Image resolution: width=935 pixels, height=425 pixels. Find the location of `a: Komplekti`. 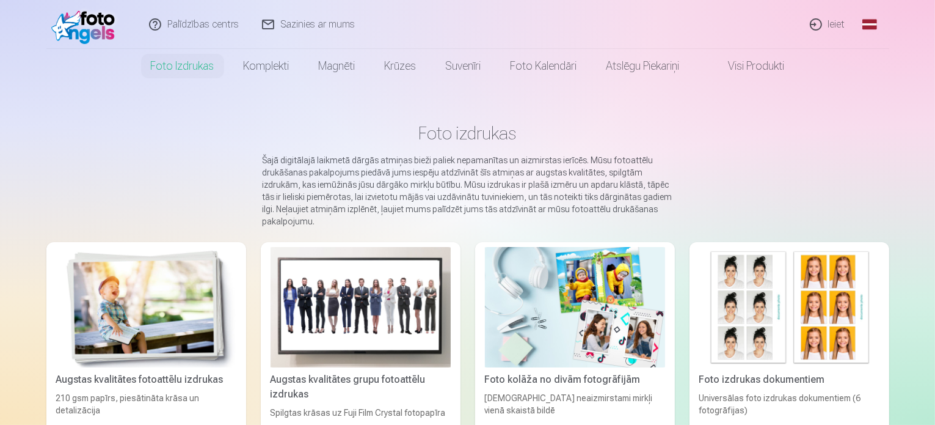

a: Komplekti is located at coordinates (266, 66).